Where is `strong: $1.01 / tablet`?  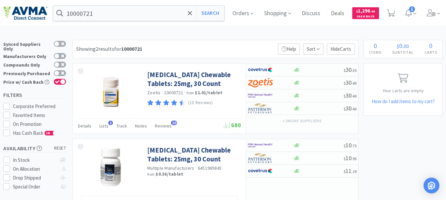
strong: $1.01 / tablet is located at coordinates (209, 93).